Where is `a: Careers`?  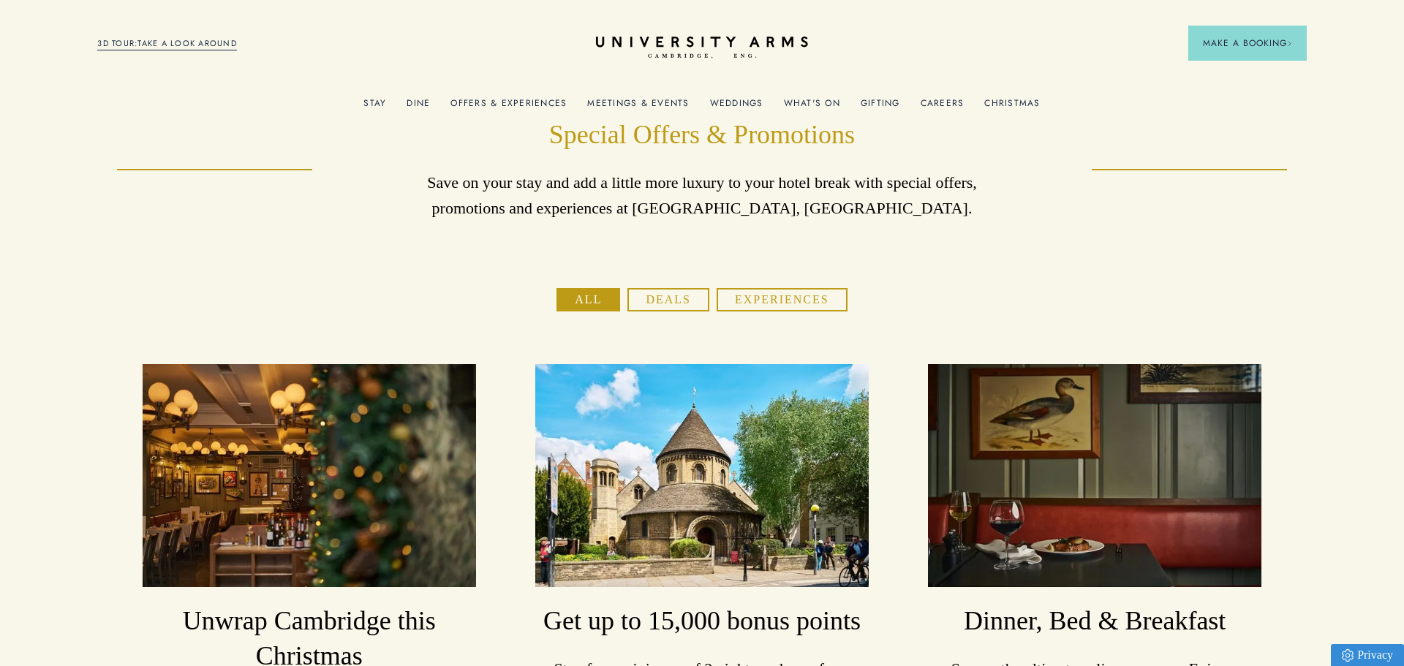
a: Careers is located at coordinates (943, 108).